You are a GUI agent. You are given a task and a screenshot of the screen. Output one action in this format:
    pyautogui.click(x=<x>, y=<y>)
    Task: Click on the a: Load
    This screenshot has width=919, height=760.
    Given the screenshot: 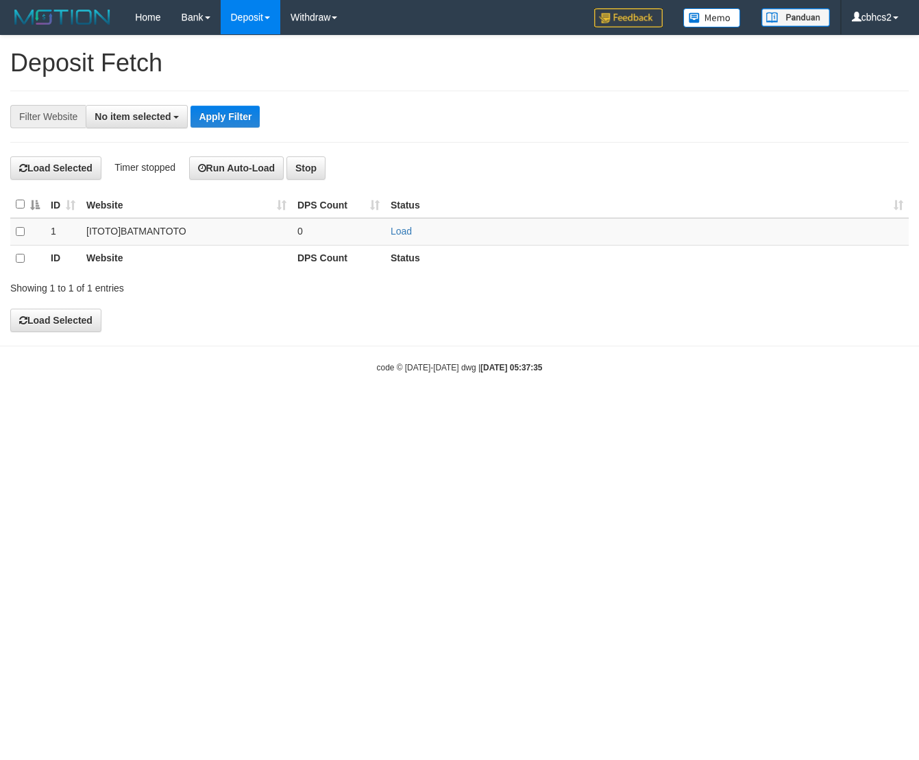 What is the action you would take?
    pyautogui.click(x=401, y=231)
    